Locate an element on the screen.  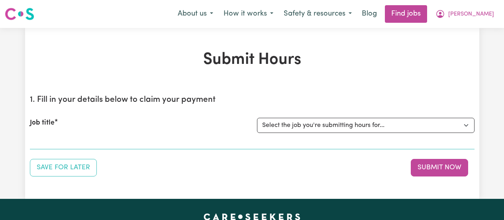
button: Safety & resources is located at coordinates (318, 14).